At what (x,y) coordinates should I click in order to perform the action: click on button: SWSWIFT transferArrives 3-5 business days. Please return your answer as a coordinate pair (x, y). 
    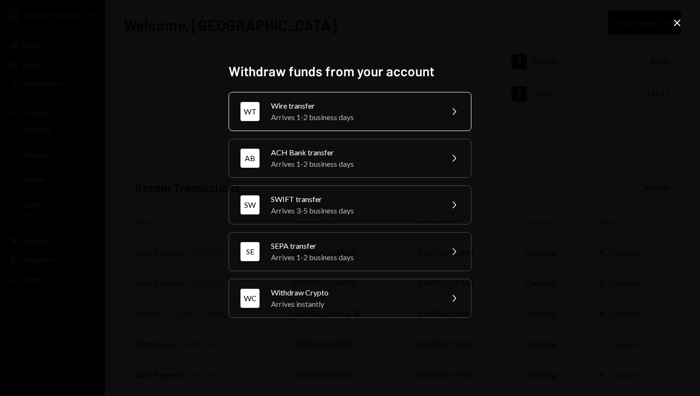
    Looking at the image, I should click on (350, 205).